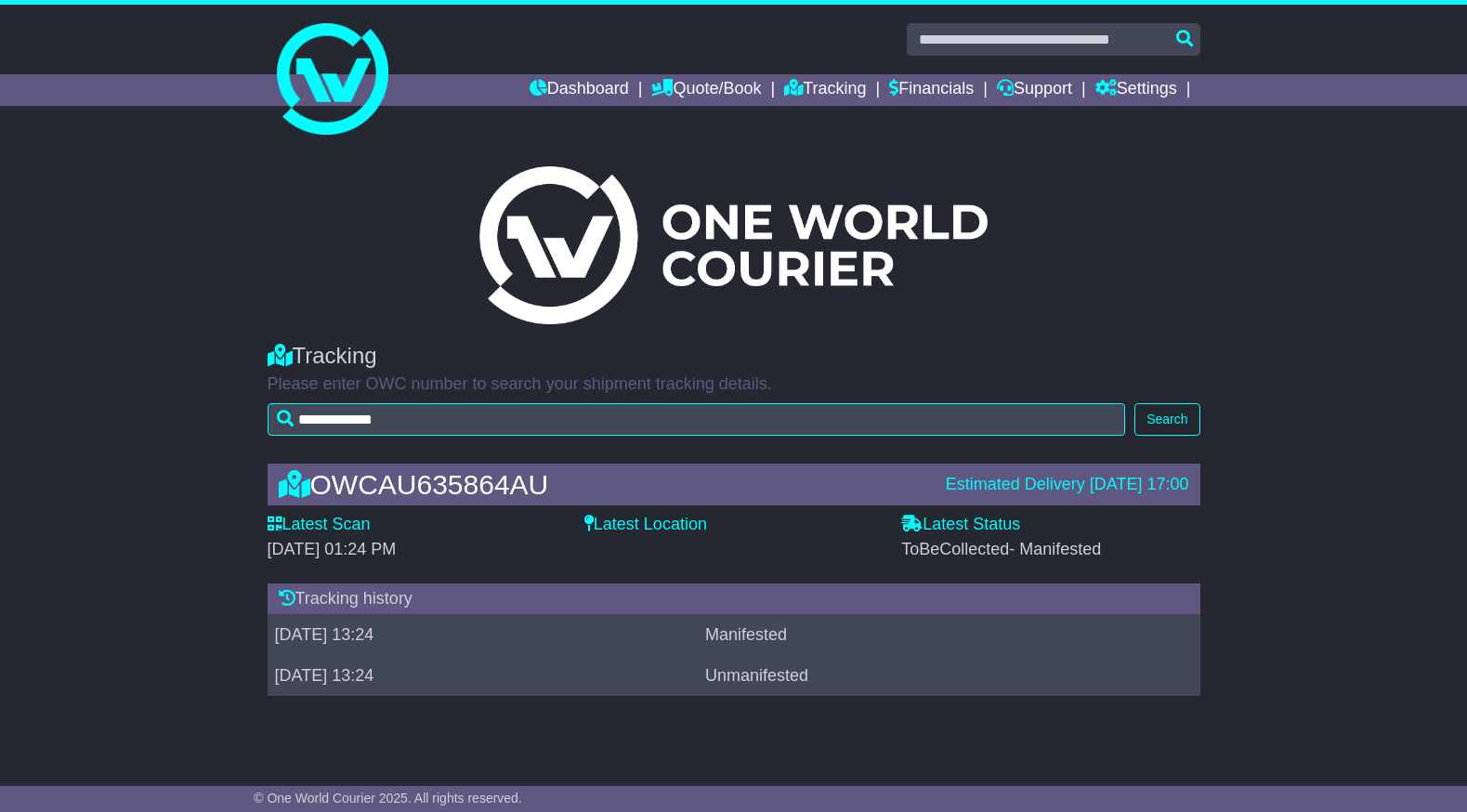  Describe the element at coordinates (734, 599) in the screenshot. I see `div: Tracking history` at that location.